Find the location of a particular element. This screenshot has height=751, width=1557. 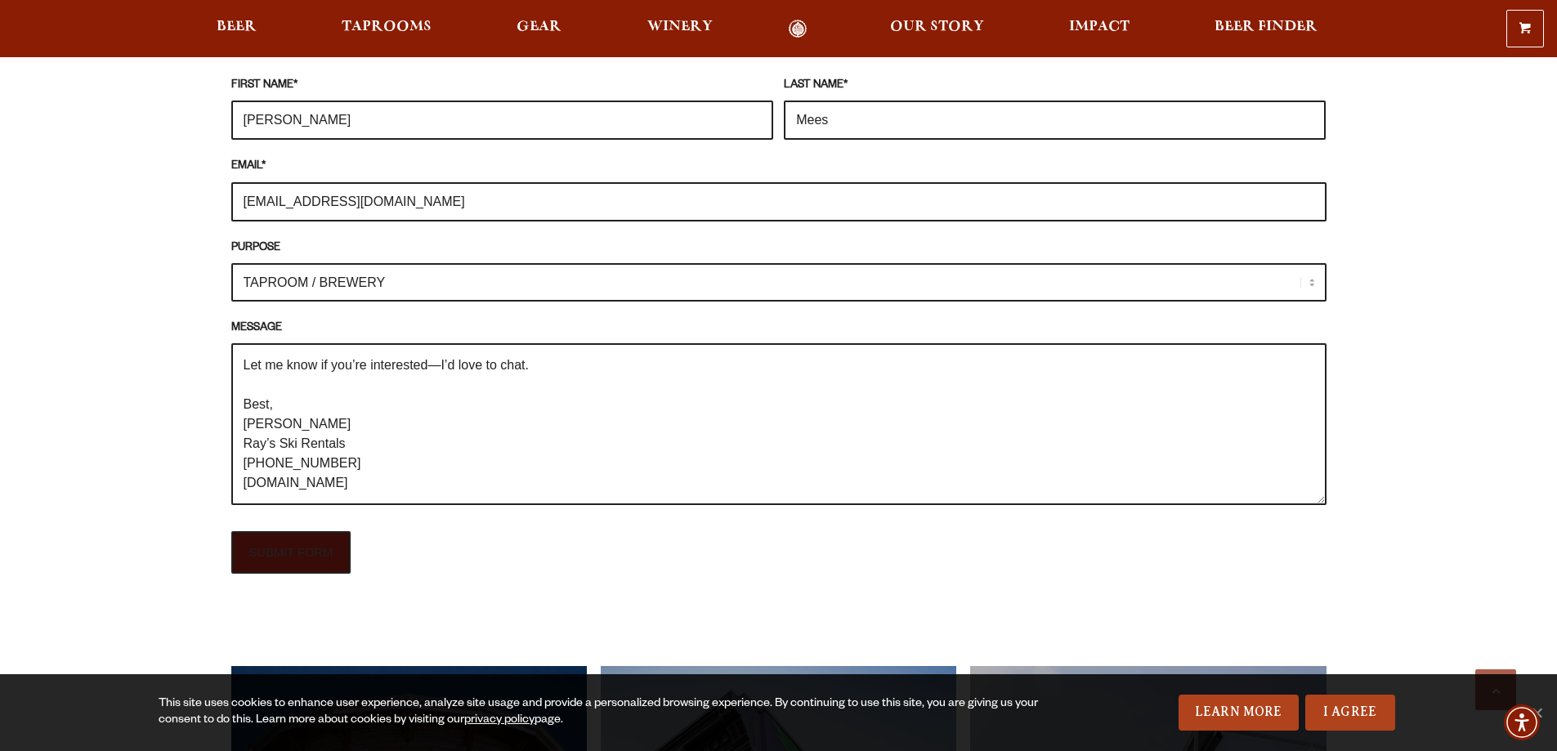

label: PURPOSE is located at coordinates (779, 249).